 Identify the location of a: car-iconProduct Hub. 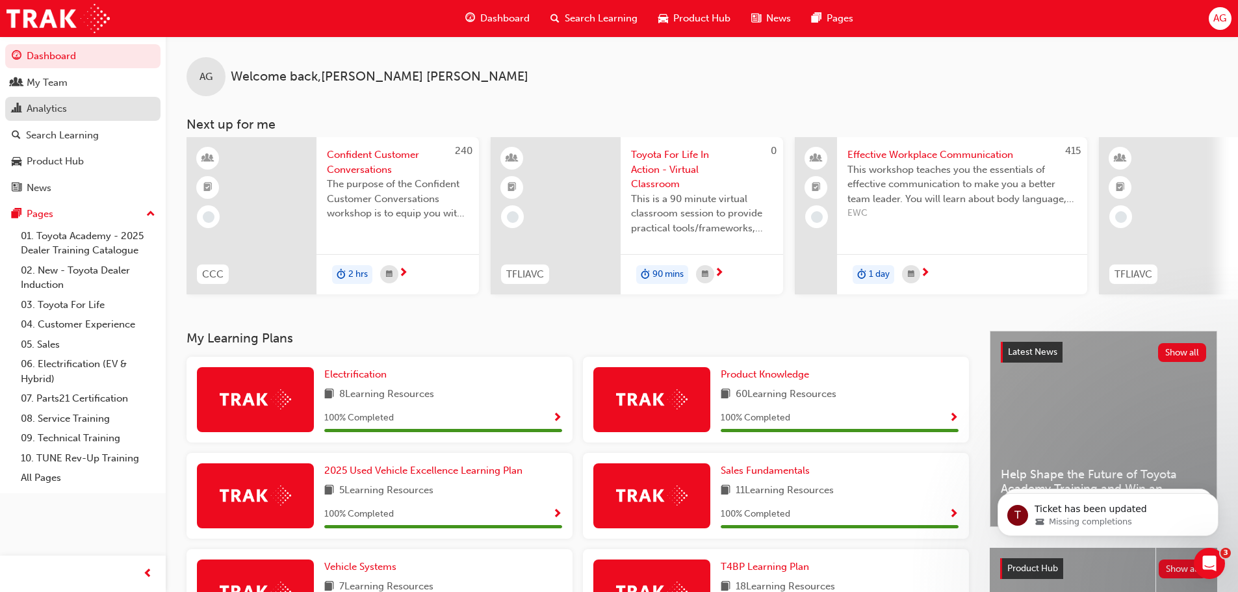
(694, 18).